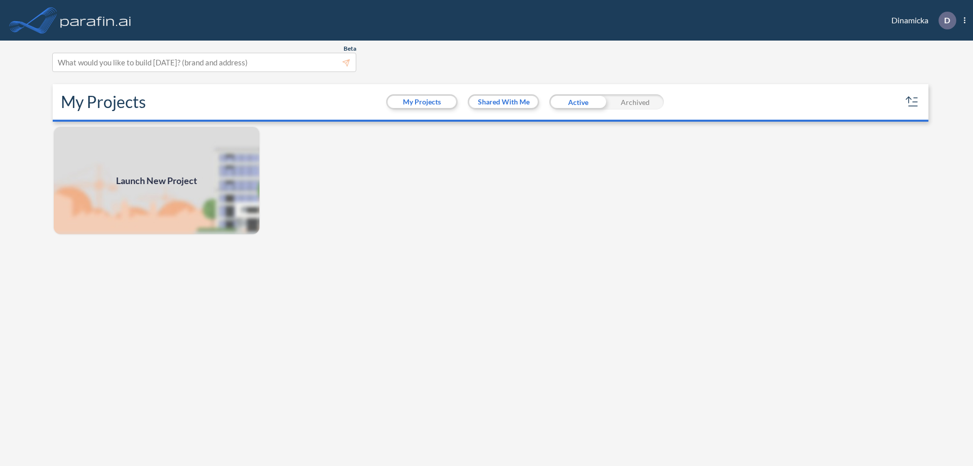 Image resolution: width=973 pixels, height=466 pixels. What do you see at coordinates (422, 102) in the screenshot?
I see `button: My Projects` at bounding box center [422, 102].